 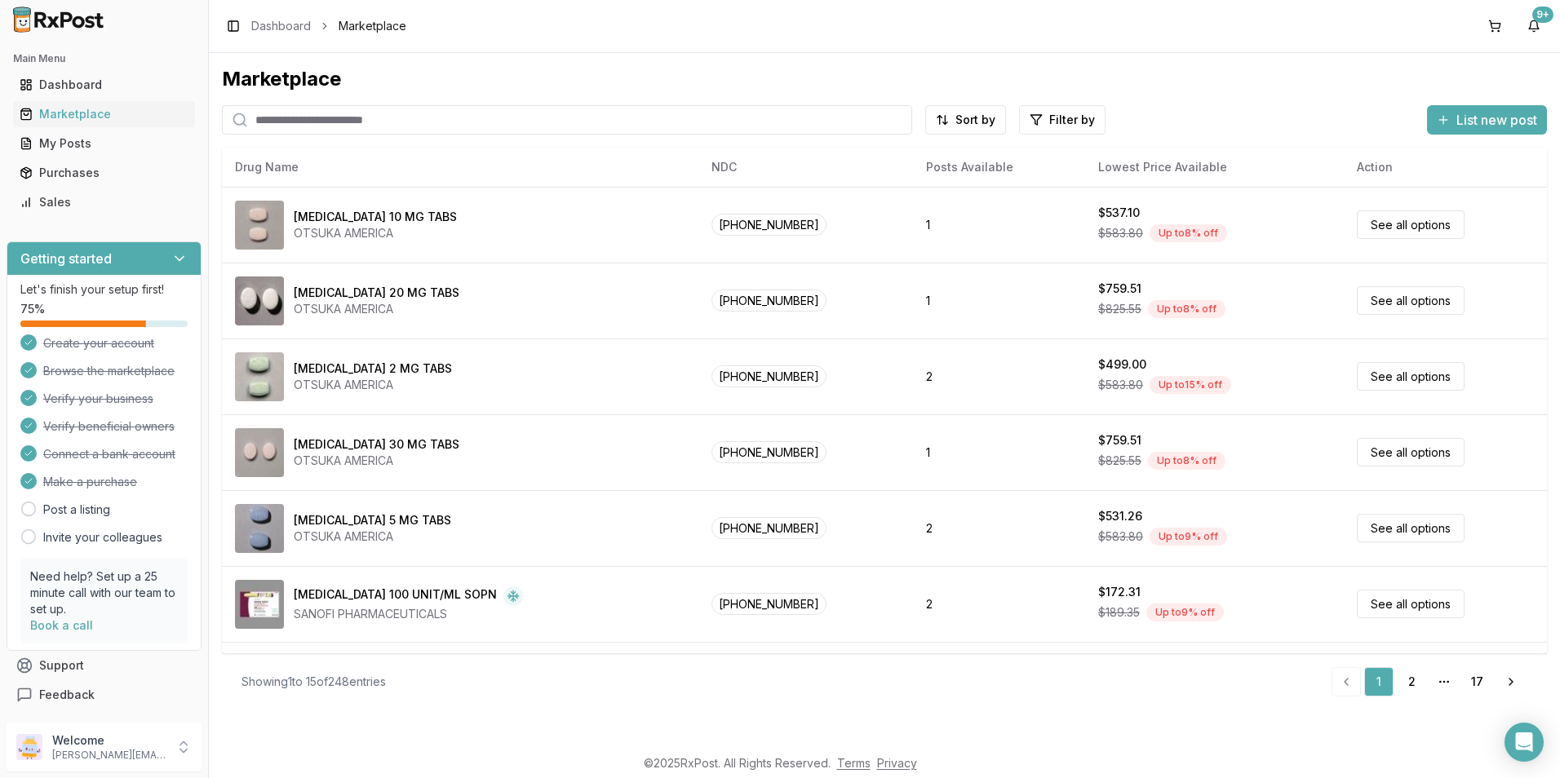 I want to click on div: Purchases, so click(x=104, y=173).